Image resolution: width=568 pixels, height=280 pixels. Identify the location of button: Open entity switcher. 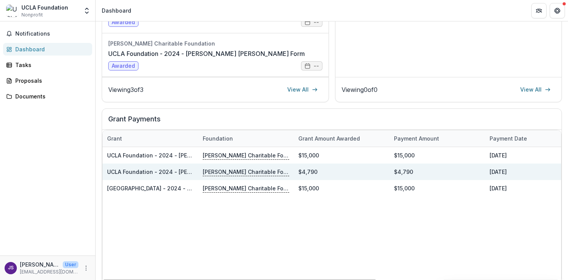
(87, 11).